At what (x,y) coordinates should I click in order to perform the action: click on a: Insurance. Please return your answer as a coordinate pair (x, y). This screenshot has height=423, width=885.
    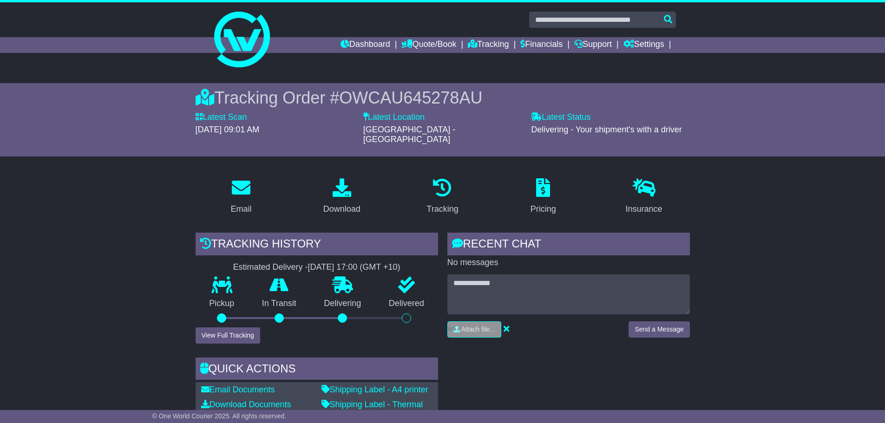
    Looking at the image, I should click on (644, 197).